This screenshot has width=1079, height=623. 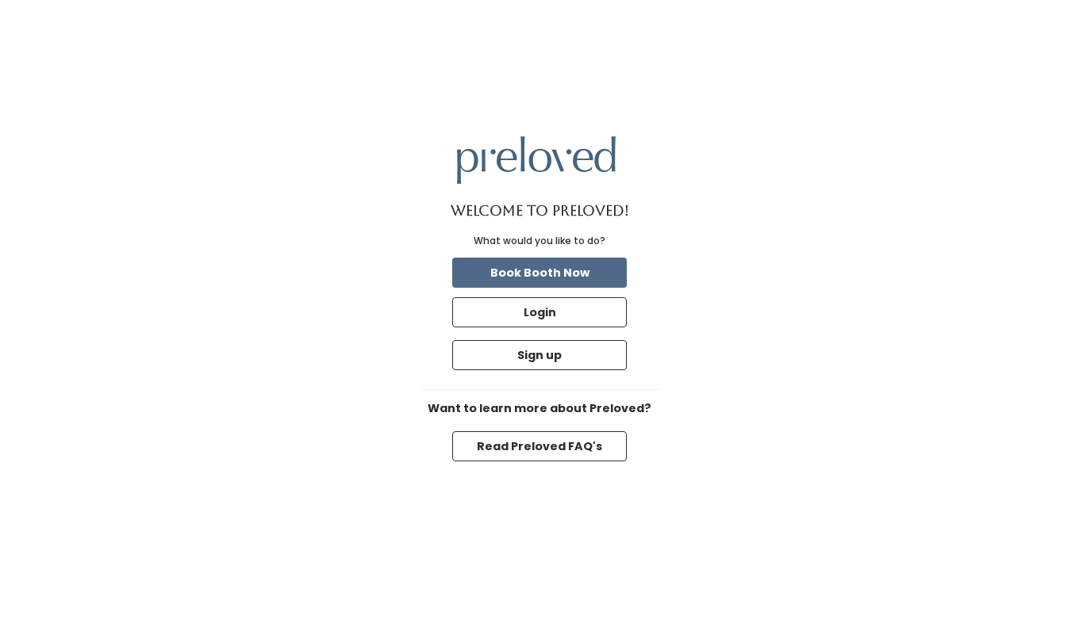 What do you see at coordinates (539, 241) in the screenshot?
I see `div: What would you like to do?` at bounding box center [539, 241].